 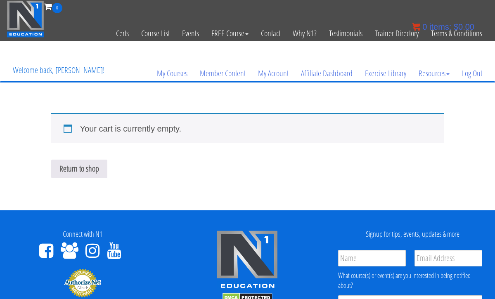 What do you see at coordinates (443, 27) in the screenshot?
I see `a: 0 items: $0.00` at bounding box center [443, 27].